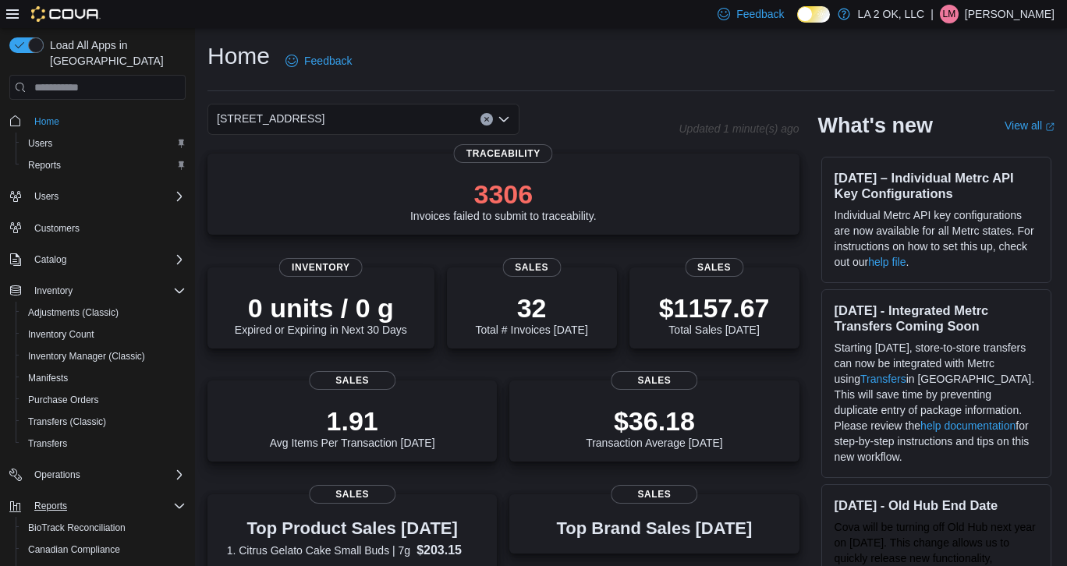 Image resolution: width=1067 pixels, height=566 pixels. What do you see at coordinates (1050, 127) in the screenshot?
I see `svg: External link` at bounding box center [1050, 127].